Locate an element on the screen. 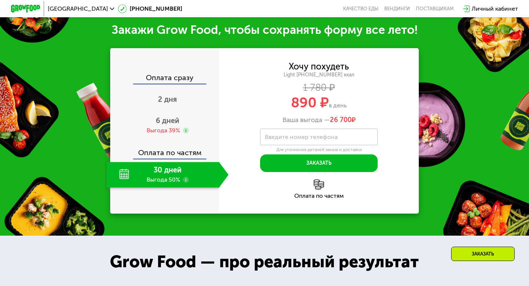 The width and height of the screenshot is (529, 286). span: в день is located at coordinates (338, 105).